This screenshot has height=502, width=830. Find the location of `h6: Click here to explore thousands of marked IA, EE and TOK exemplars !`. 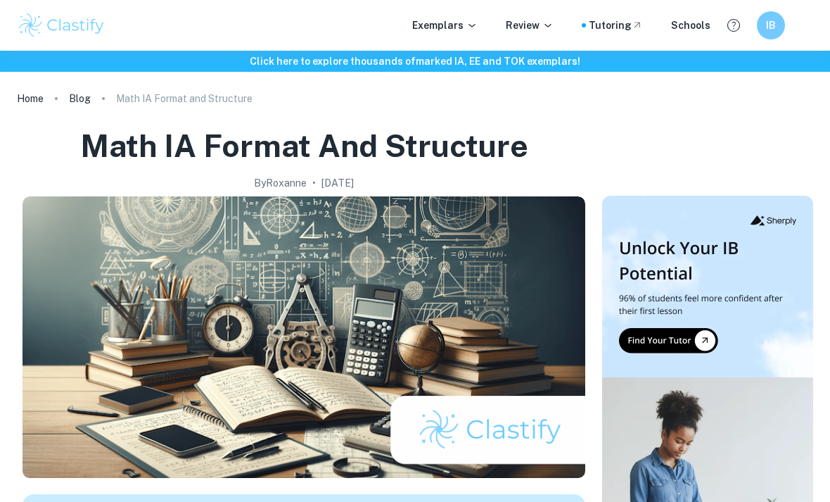

h6: Click here to explore thousands of marked IA, EE and TOK exemplars ! is located at coordinates (415, 61).